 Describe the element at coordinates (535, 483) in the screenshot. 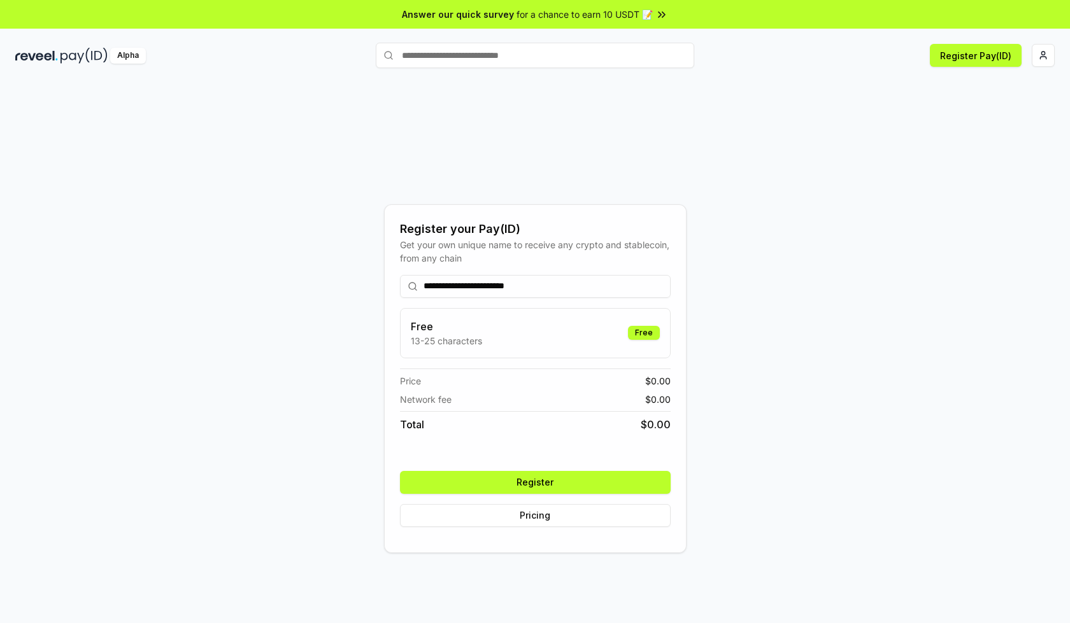

I see `button: Register` at that location.